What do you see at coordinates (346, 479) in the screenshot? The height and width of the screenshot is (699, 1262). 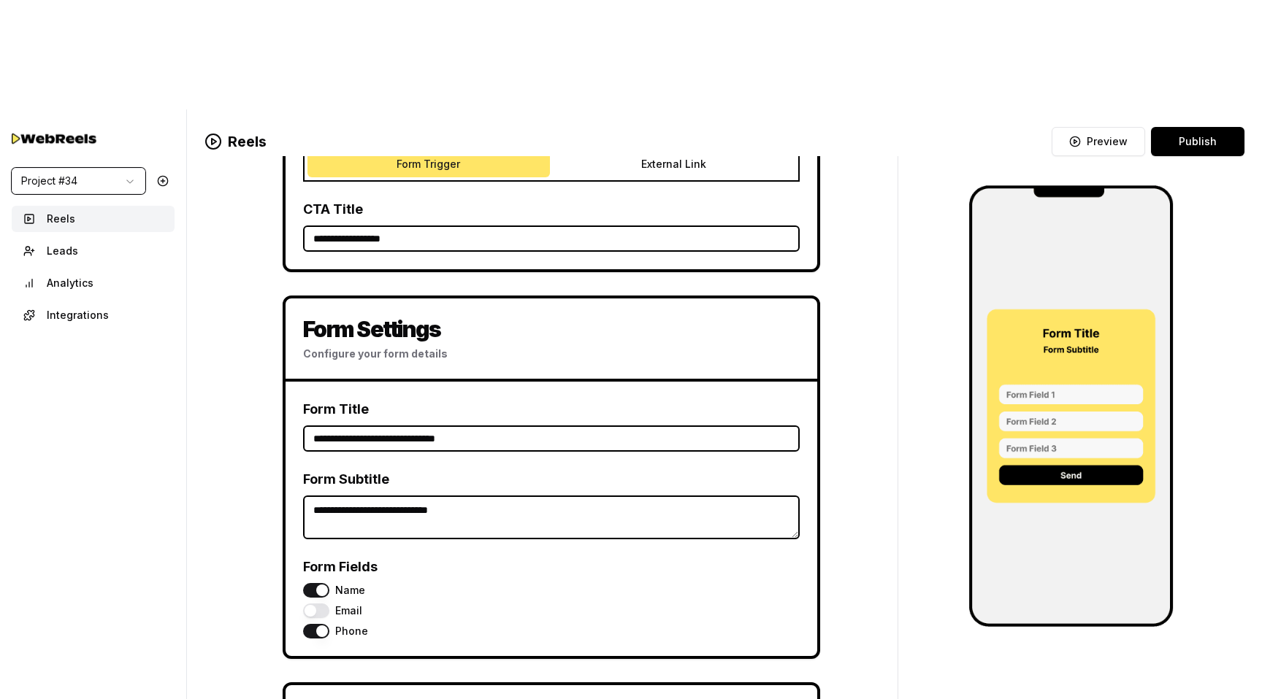 I see `label: Form Subtitle` at bounding box center [346, 479].